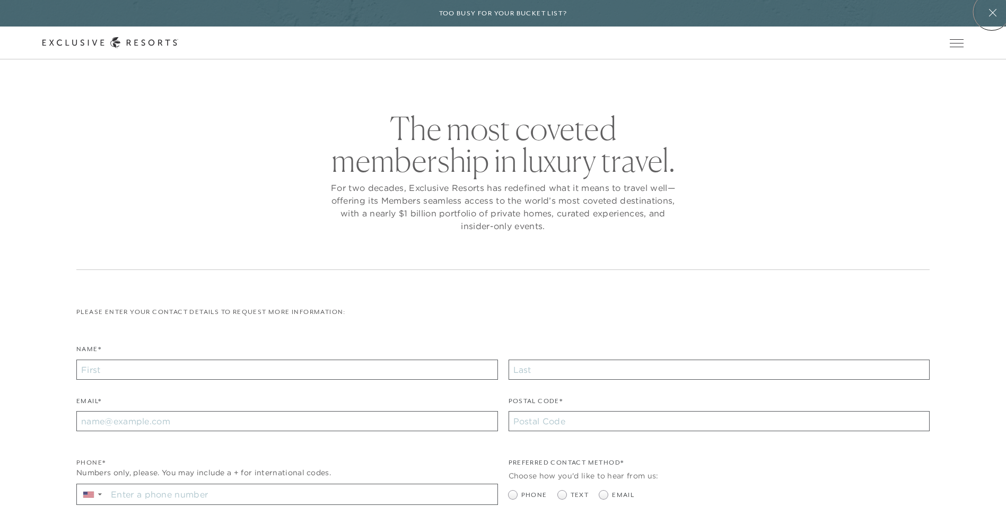  I want to click on input: Last, so click(719, 370).